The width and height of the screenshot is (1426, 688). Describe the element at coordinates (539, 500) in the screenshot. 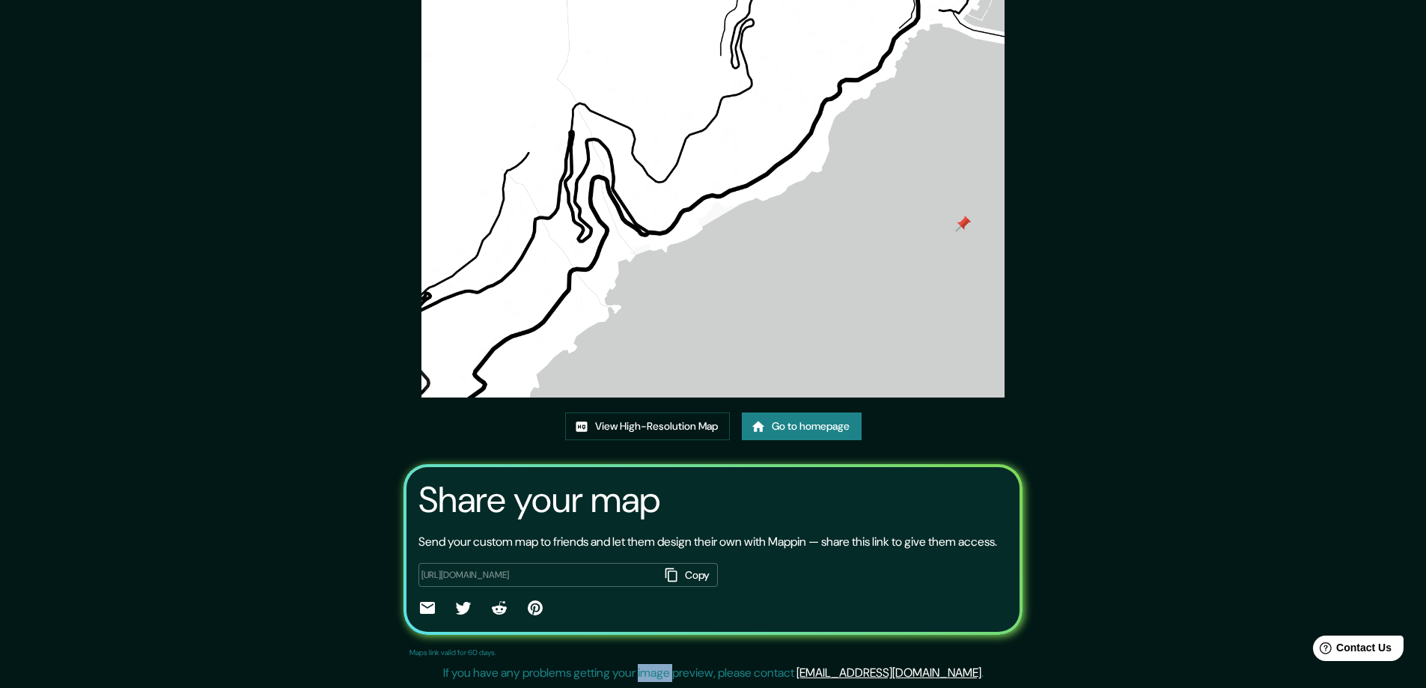

I see `h3: Share your map` at that location.